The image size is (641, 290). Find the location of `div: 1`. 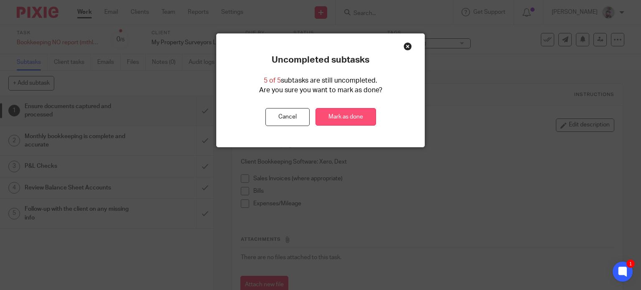

div: 1 is located at coordinates (631, 264).